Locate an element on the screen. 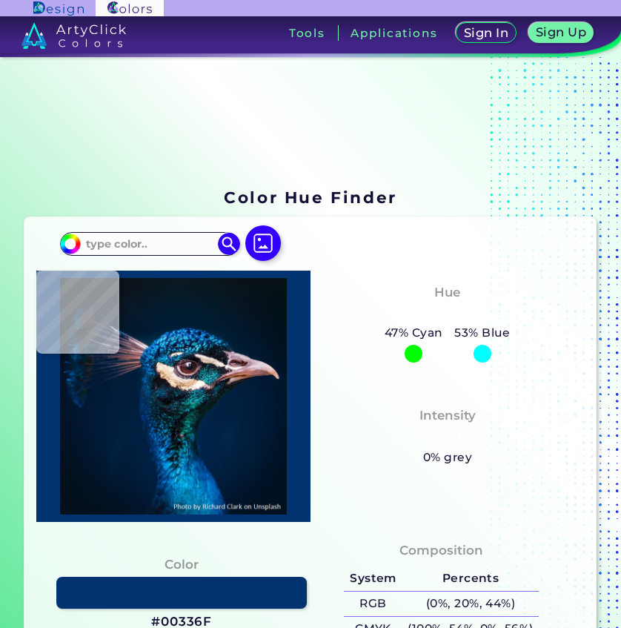  h4: Composition is located at coordinates (441, 550).